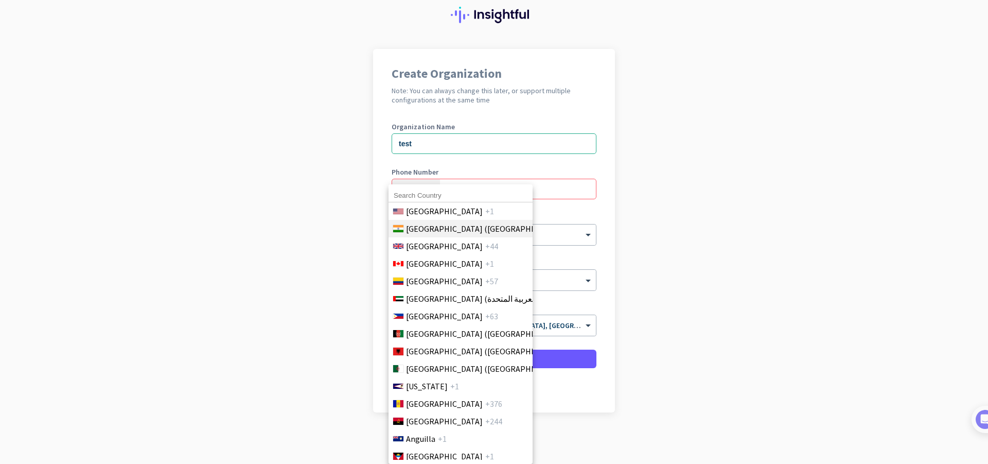 The height and width of the screenshot is (464, 988). Describe the element at coordinates (460, 195) in the screenshot. I see `input: Search Country` at that location.